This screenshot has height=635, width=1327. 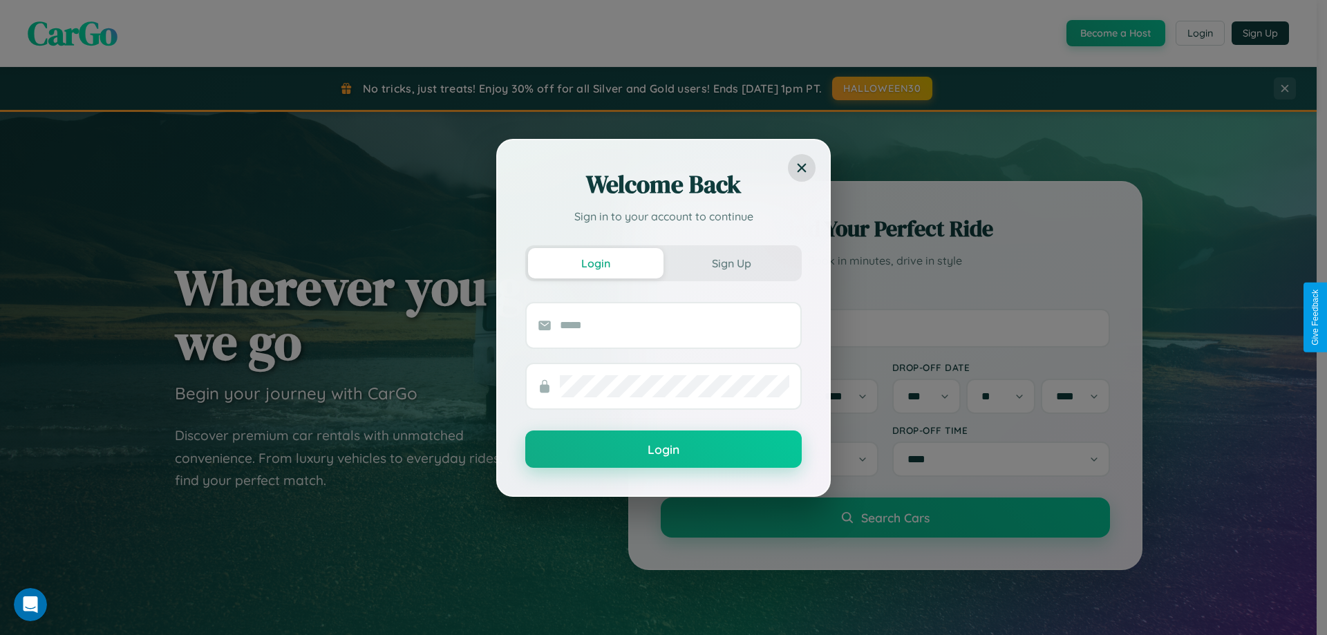 I want to click on div: Give Feedback, so click(x=1316, y=317).